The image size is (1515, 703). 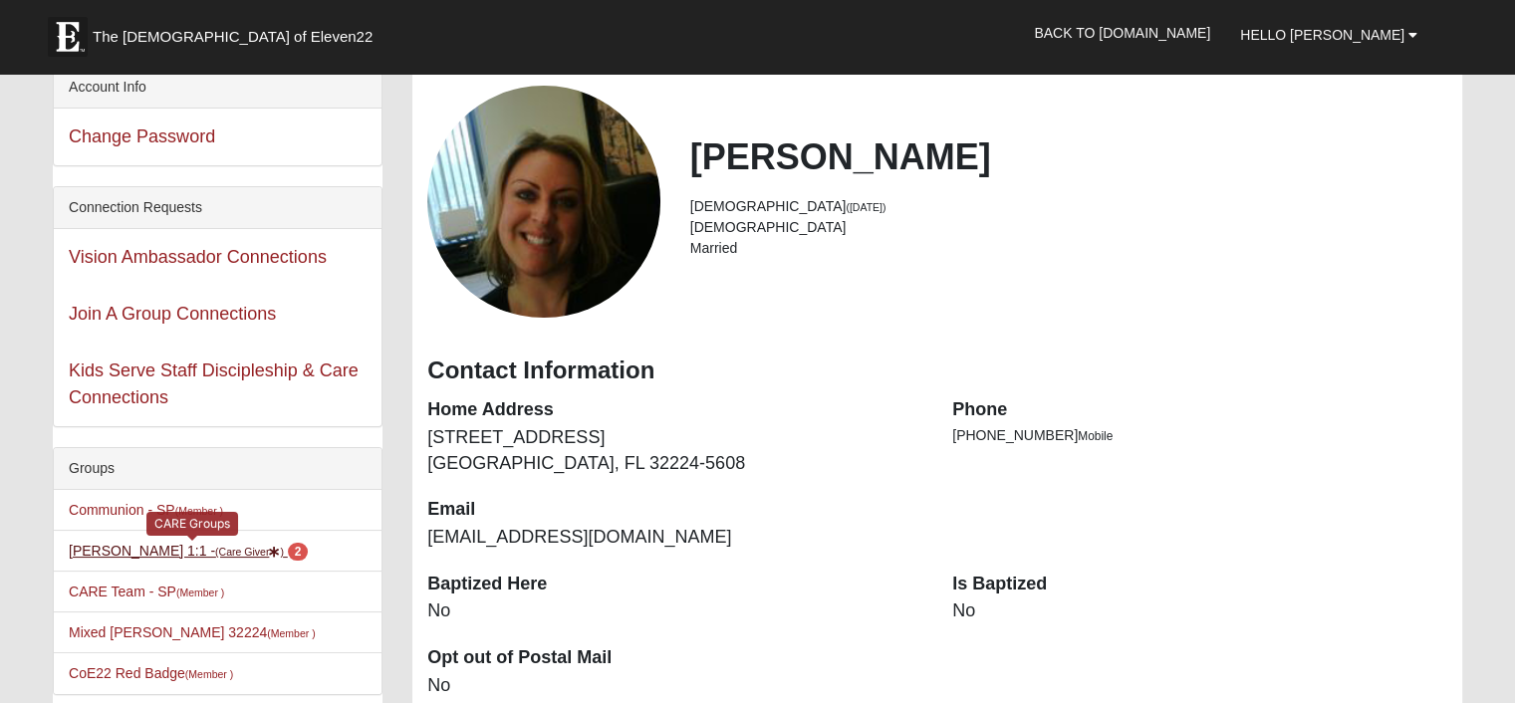 I want to click on a: Vision Ambassador Connections, so click(x=197, y=257).